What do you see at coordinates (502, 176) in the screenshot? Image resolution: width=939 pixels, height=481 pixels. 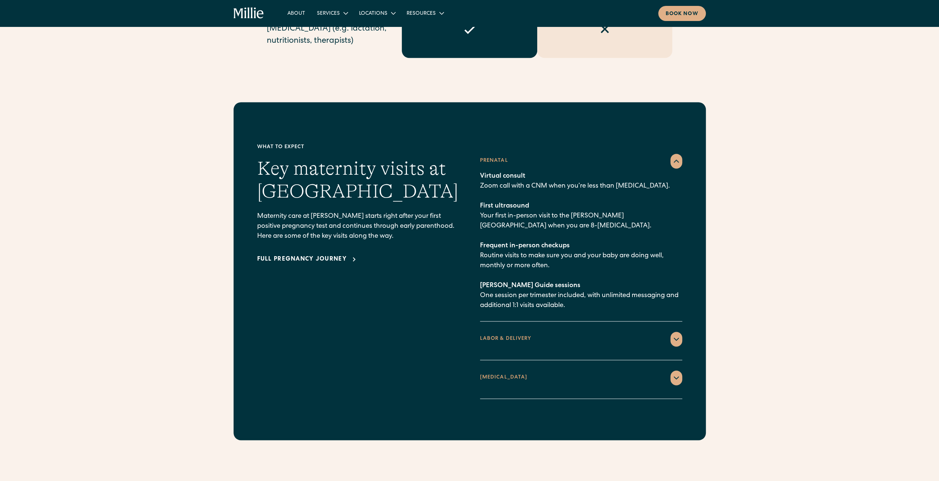 I see `span: Virtual consult` at bounding box center [502, 176].